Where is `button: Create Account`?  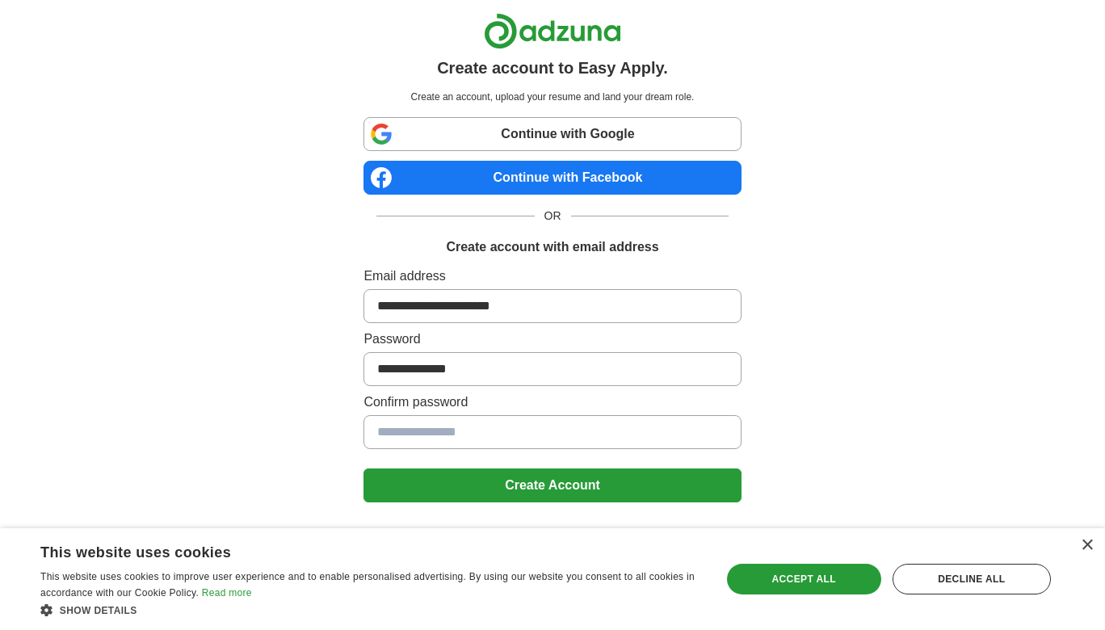 button: Create Account is located at coordinates (551, 485).